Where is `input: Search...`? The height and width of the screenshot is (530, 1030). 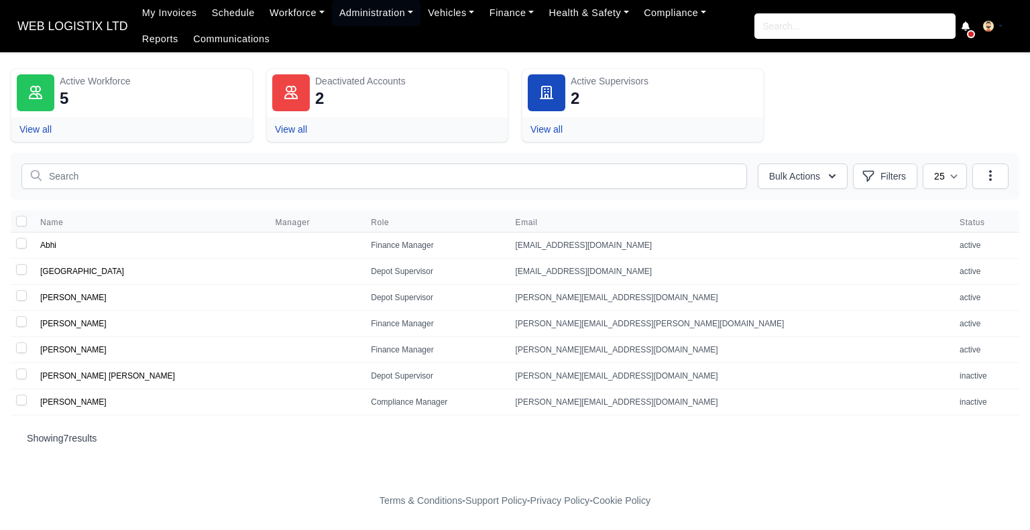 input: Search... is located at coordinates (855, 26).